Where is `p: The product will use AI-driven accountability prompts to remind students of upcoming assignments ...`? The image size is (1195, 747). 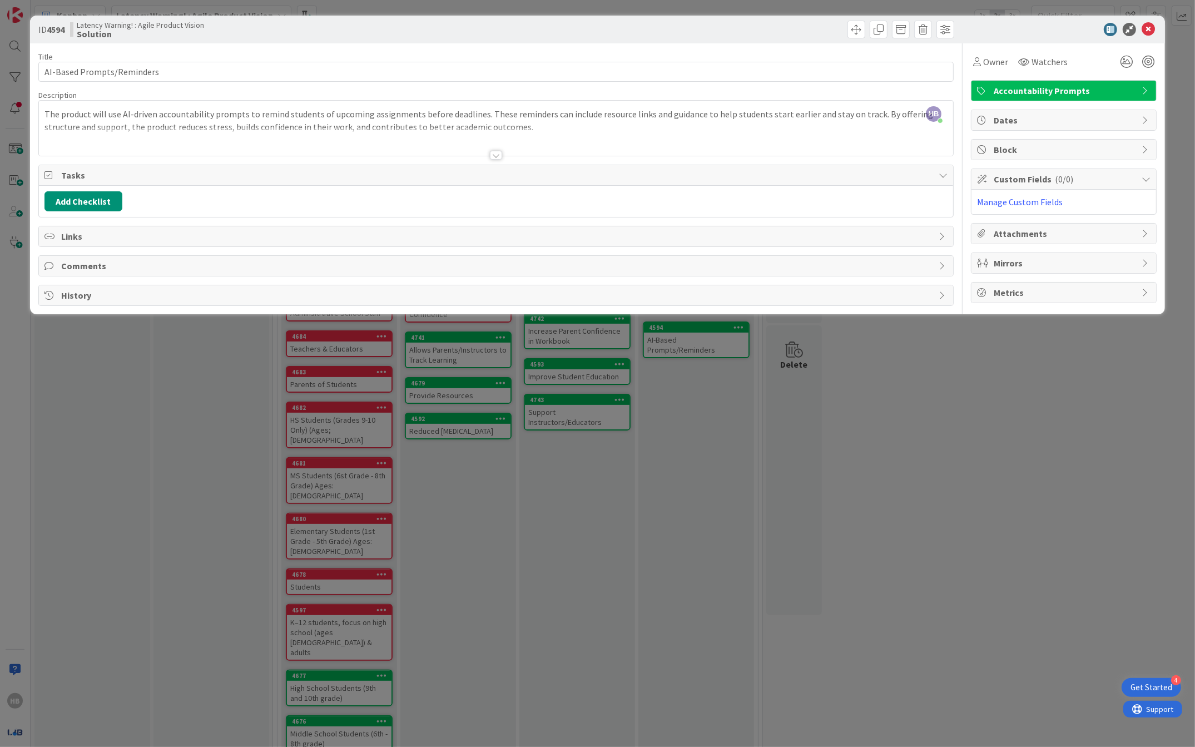
p: The product will use AI-driven accountability prompts to remind students of upcoming assignments ... is located at coordinates (496, 120).